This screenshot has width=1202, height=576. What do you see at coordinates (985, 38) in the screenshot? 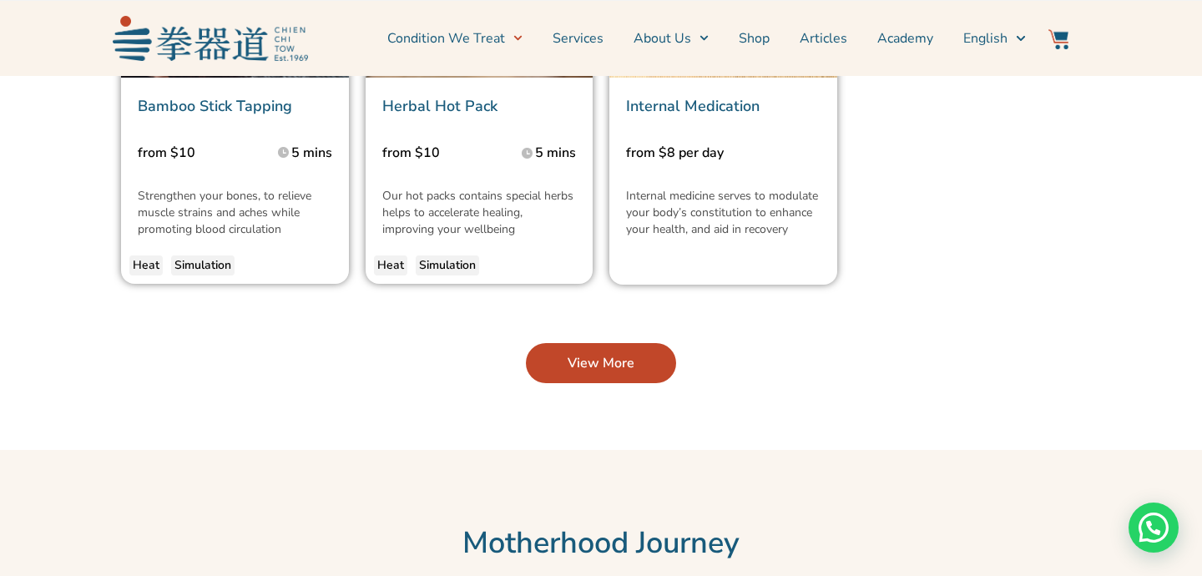
I see `span: English` at bounding box center [985, 38].